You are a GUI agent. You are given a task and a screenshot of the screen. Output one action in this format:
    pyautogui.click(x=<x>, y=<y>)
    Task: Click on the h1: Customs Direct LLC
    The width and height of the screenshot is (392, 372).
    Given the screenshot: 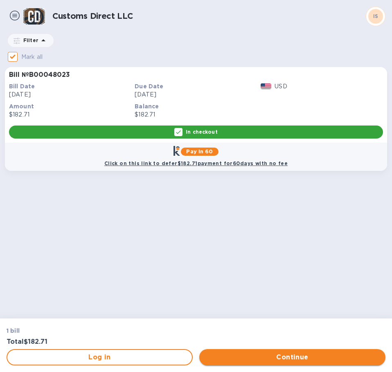 What is the action you would take?
    pyautogui.click(x=209, y=16)
    